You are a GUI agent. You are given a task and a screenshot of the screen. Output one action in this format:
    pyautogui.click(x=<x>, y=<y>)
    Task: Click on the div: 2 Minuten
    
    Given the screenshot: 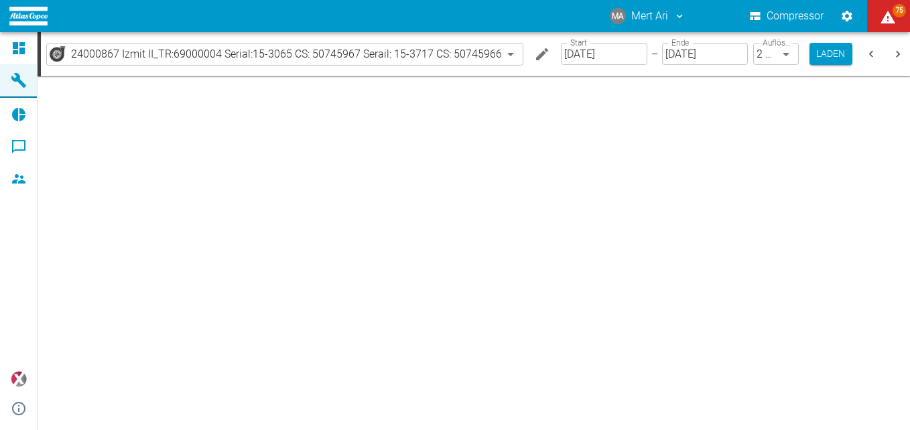 What is the action you would take?
    pyautogui.click(x=776, y=54)
    